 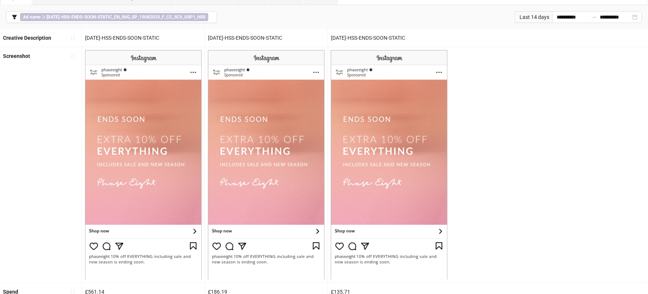 I want to click on img: Screenshot 6930330484106, so click(x=266, y=164).